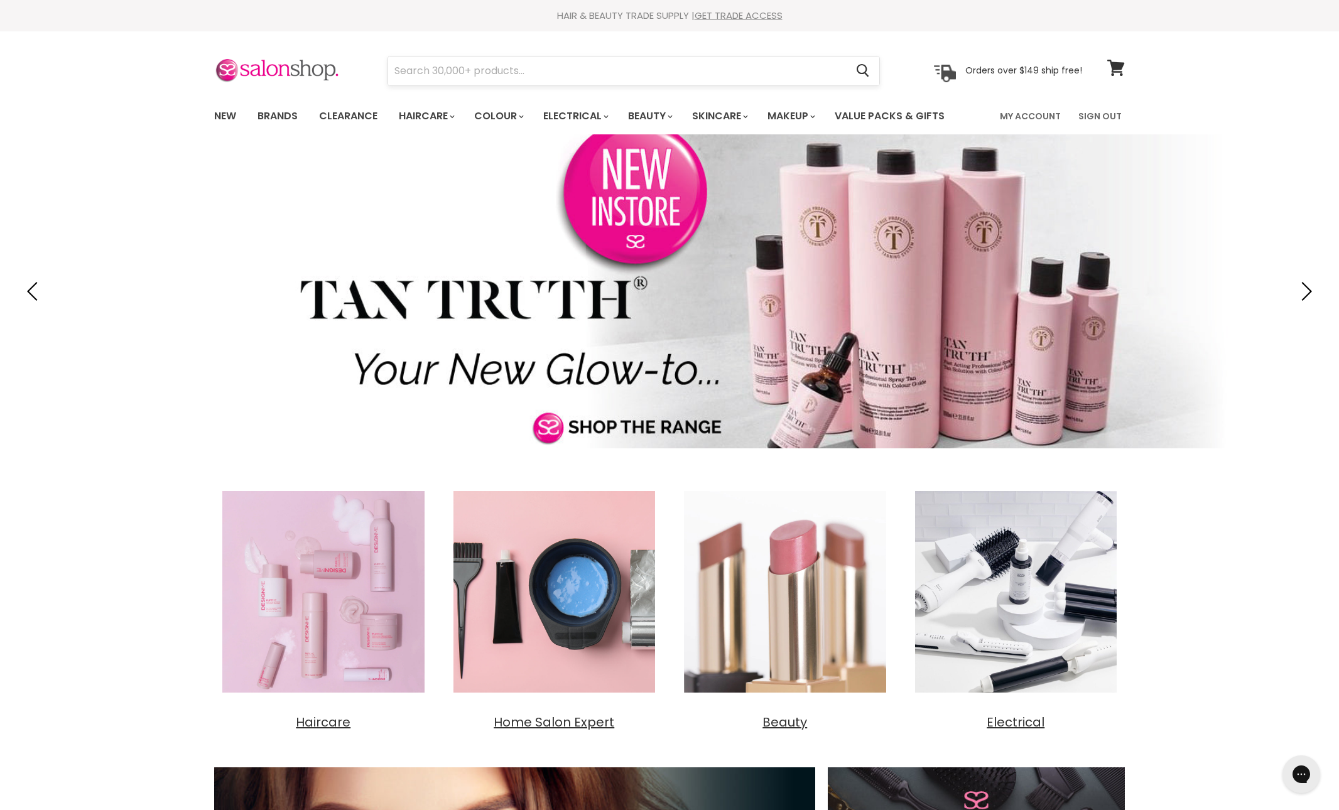 This screenshot has height=810, width=1339. I want to click on a: Colour, so click(498, 116).